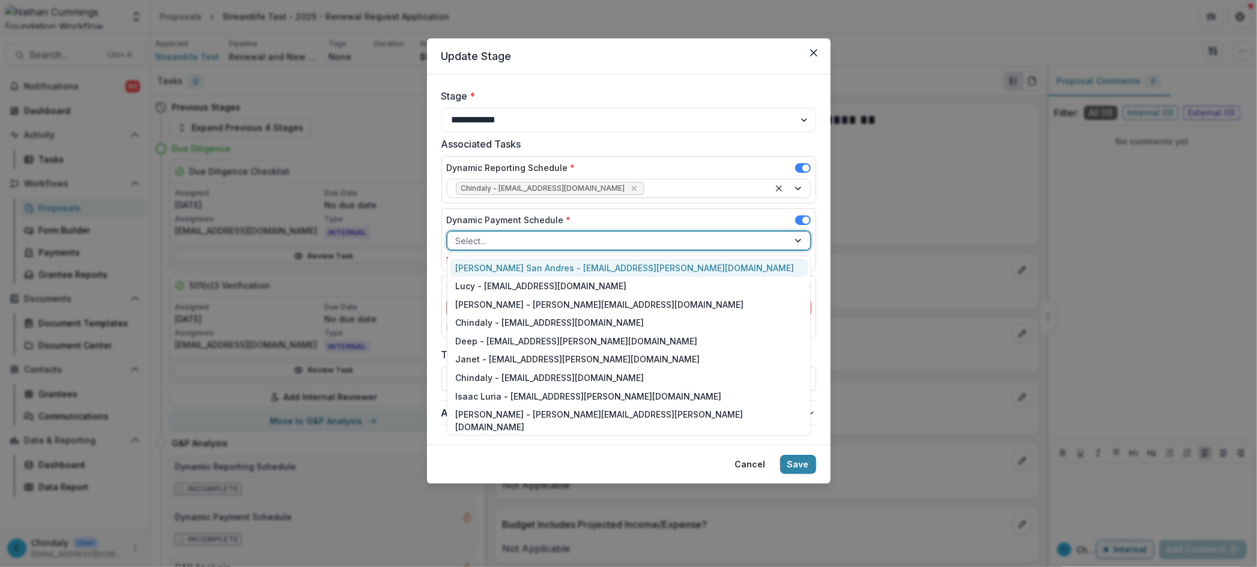  I want to click on button: Cancel, so click(750, 465).